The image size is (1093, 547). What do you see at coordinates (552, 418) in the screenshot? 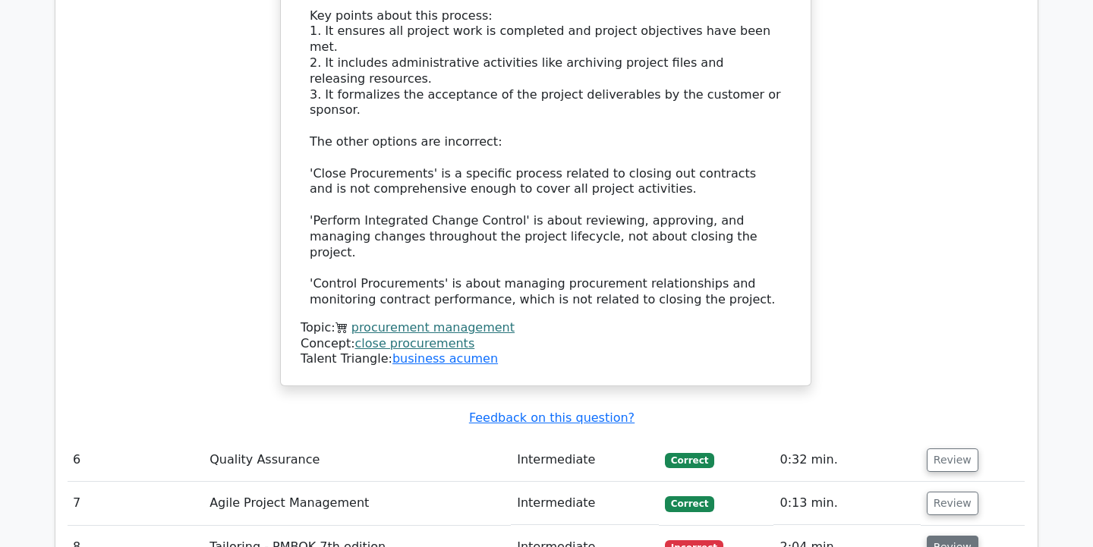
I see `u: Feedback on this question?` at bounding box center [552, 418].